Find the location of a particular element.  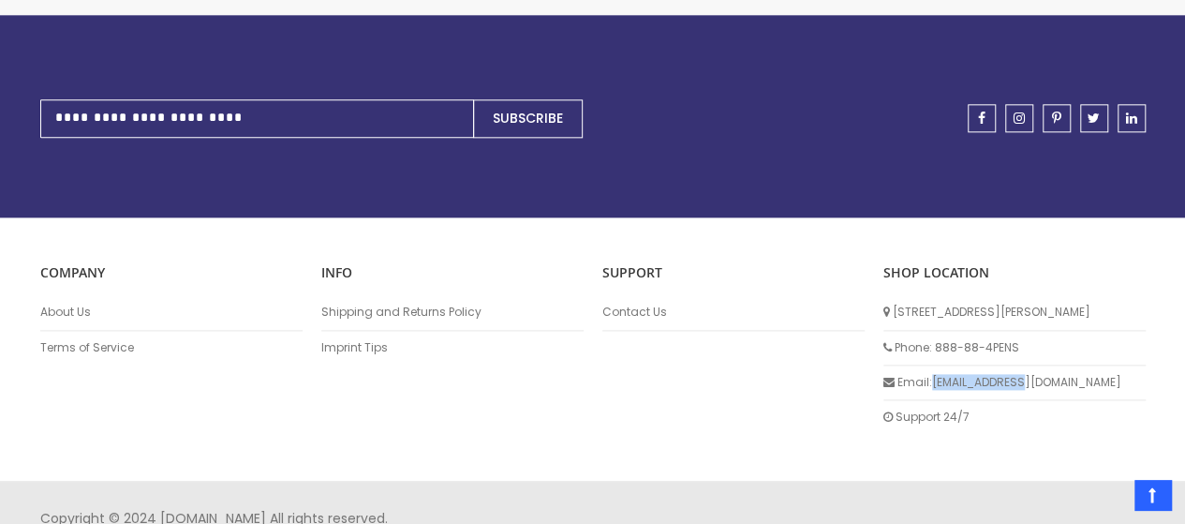

span: instagram is located at coordinates (1019, 118).